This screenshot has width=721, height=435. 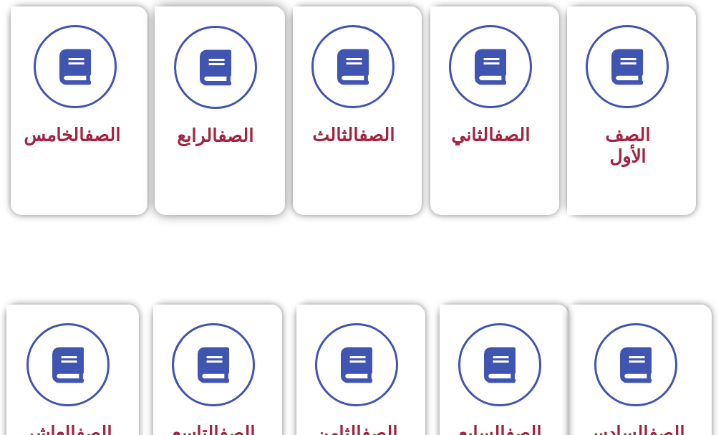 What do you see at coordinates (215, 135) in the screenshot?
I see `span: الرابع` at bounding box center [215, 135].